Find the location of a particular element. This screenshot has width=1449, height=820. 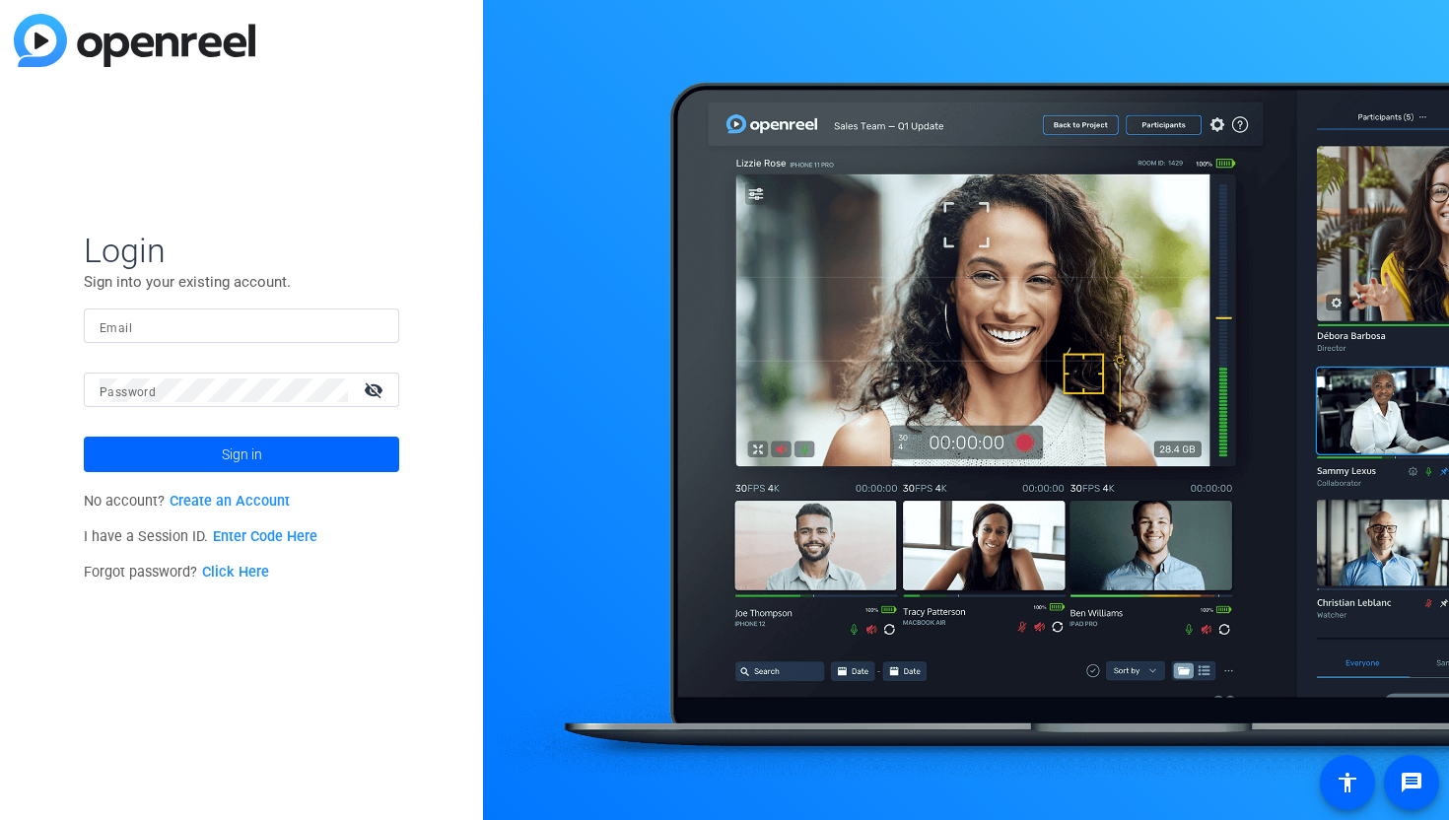

input: Enter Email Address is located at coordinates (242, 326).